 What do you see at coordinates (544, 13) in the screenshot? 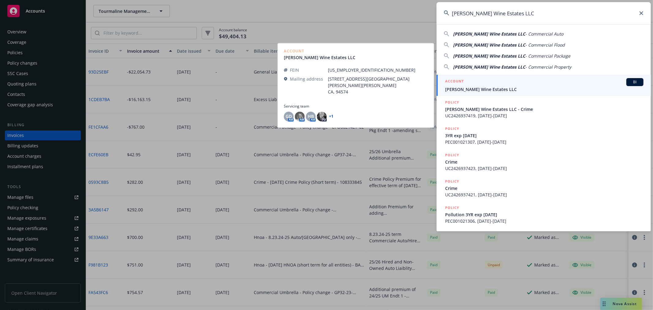
I see `input: Search...` at bounding box center [544, 13].